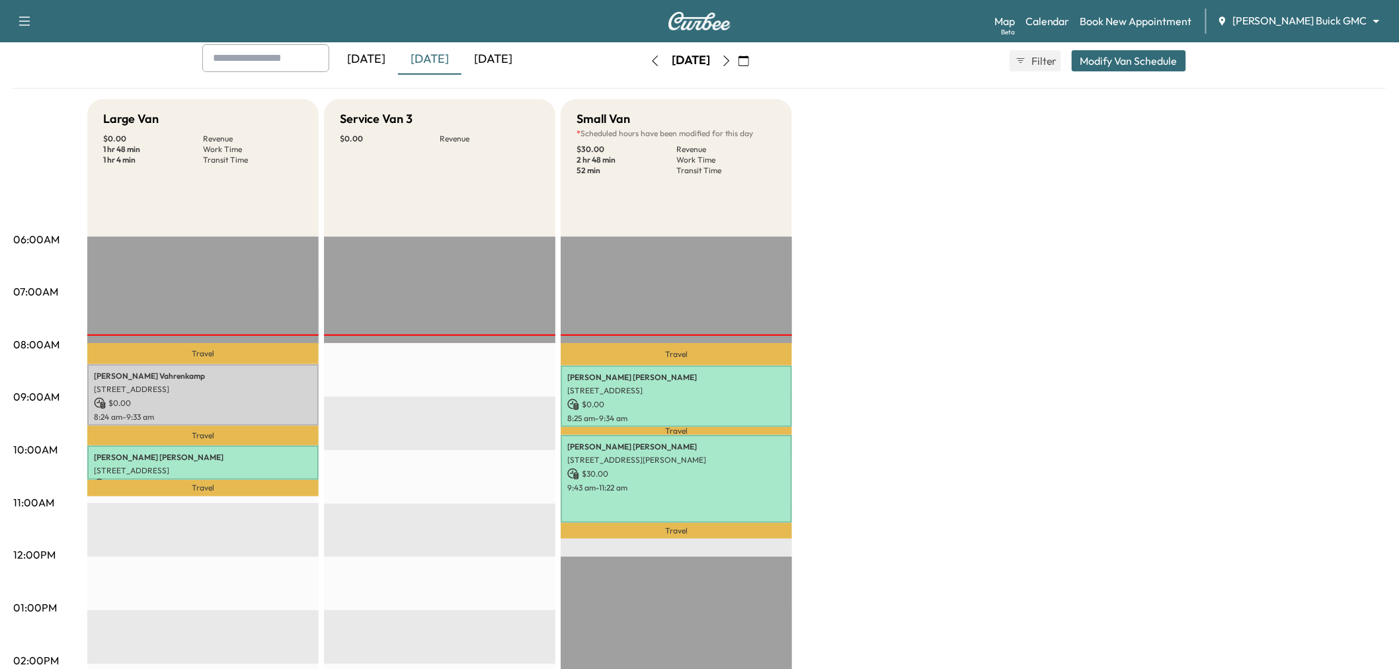  What do you see at coordinates (34, 555) in the screenshot?
I see `p: 12:00PM` at bounding box center [34, 555].